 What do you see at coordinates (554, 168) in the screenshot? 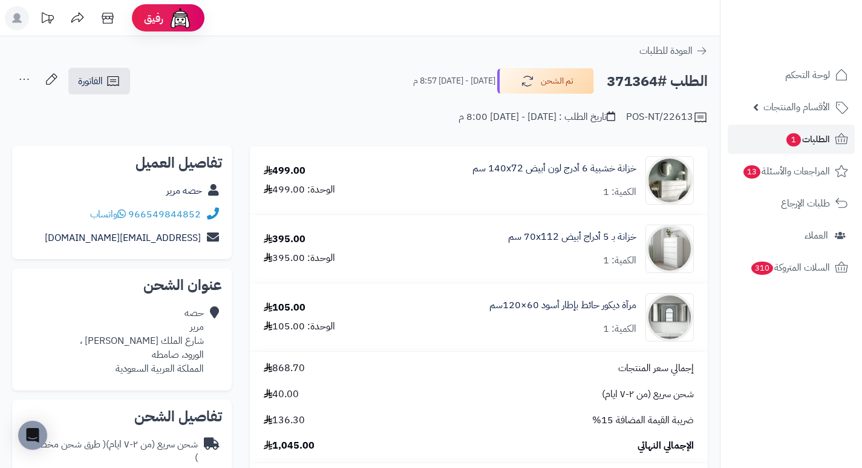
I see `a: خزانة خشبية 6 أدرج لون أبيض 140x72 سم` at bounding box center [554, 168].